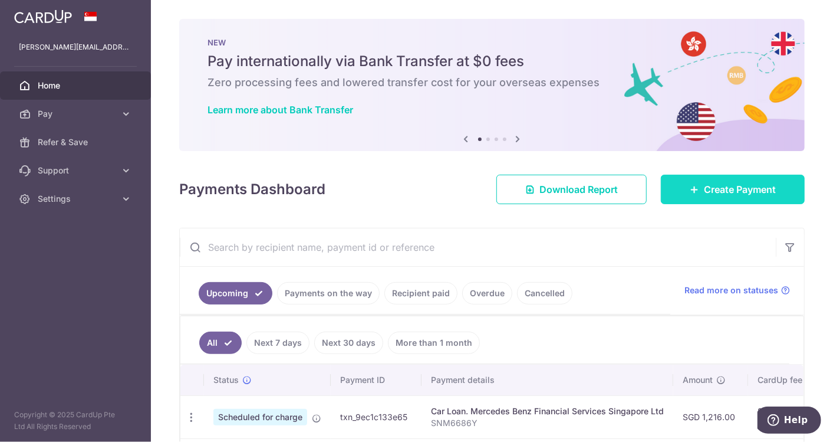 The image size is (833, 442). Describe the element at coordinates (780, 380) in the screenshot. I see `span: CardUp fee` at that location.